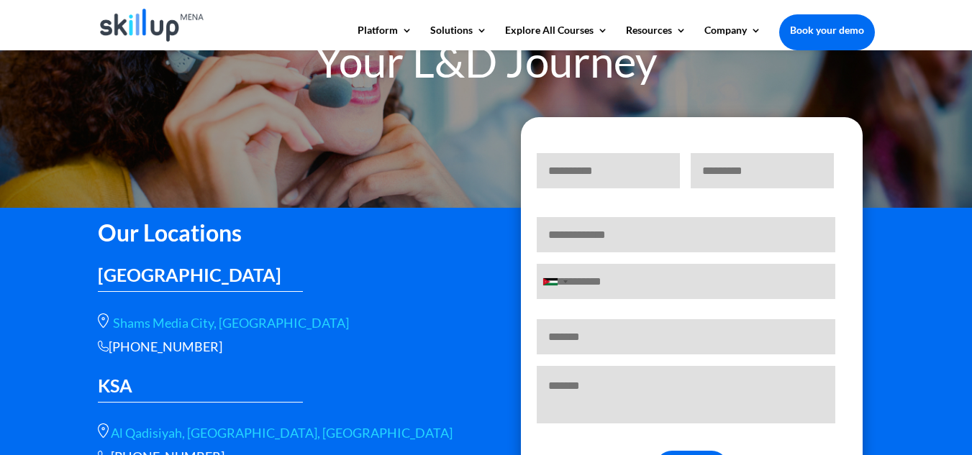 The width and height of the screenshot is (972, 455). I want to click on a: Company, so click(732, 37).